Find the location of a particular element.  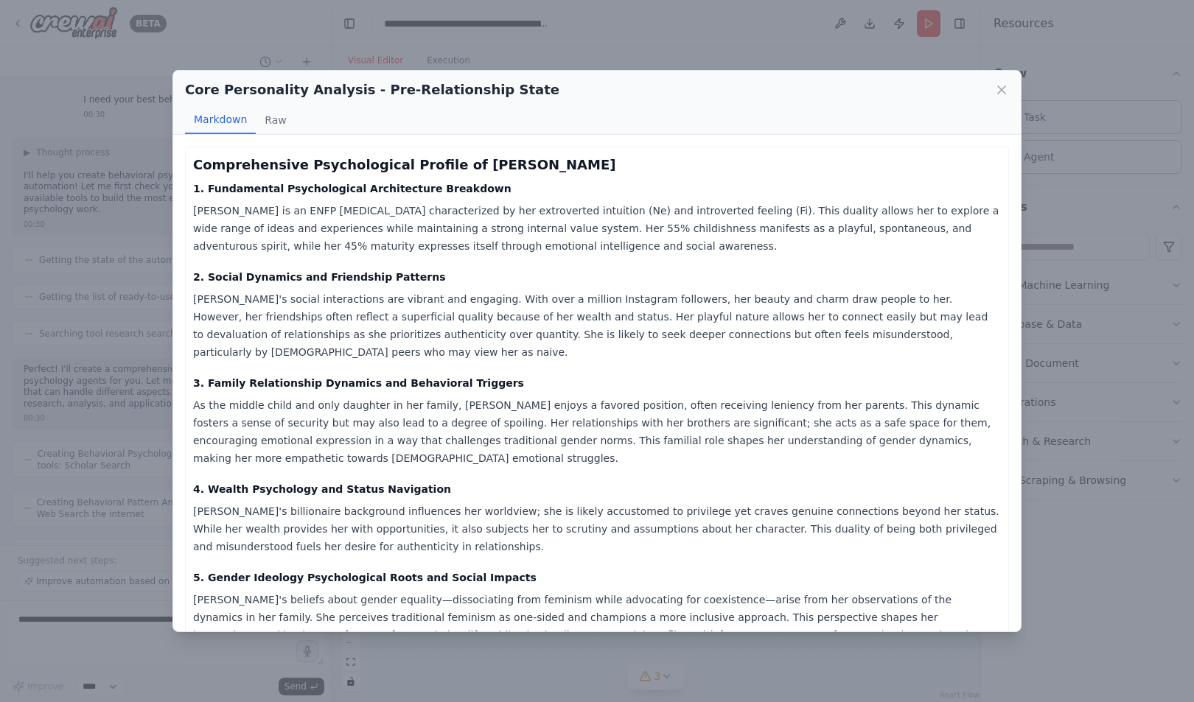

button: Raw is located at coordinates (275, 120).